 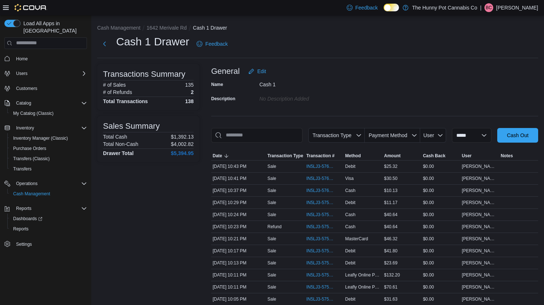 What do you see at coordinates (390, 166) in the screenshot?
I see `span: $25.32` at bounding box center [390, 166].